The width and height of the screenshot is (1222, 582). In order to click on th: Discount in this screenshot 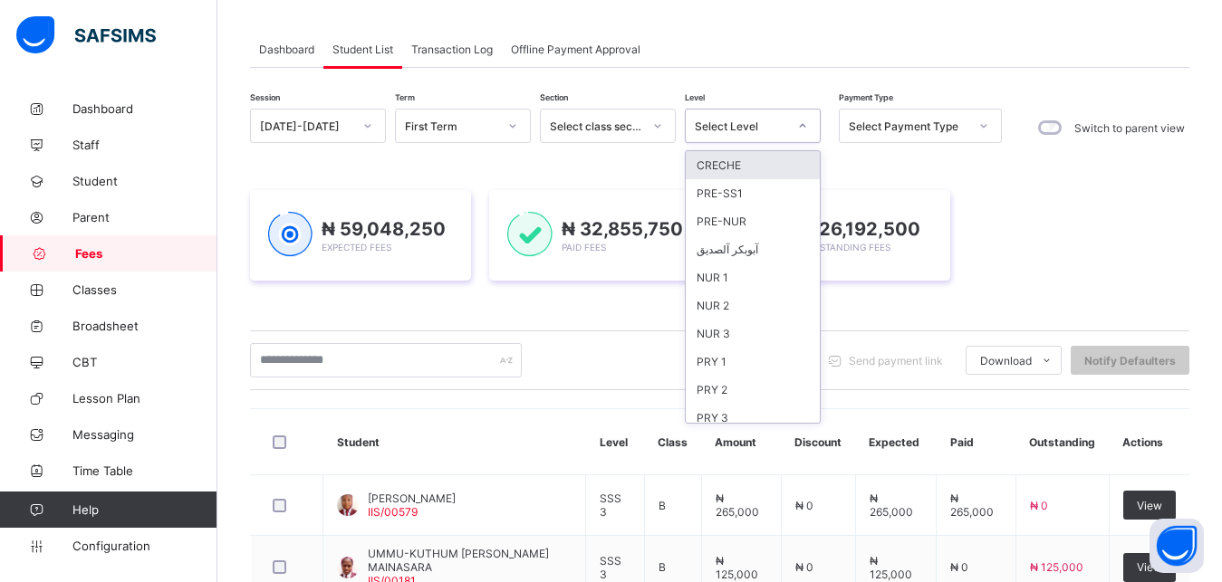, I will do `click(818, 442)`.